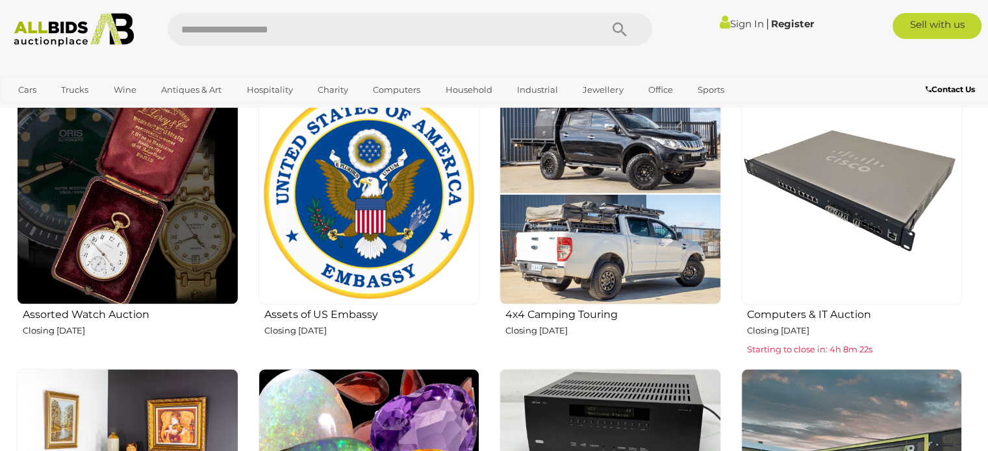 Image resolution: width=988 pixels, height=451 pixels. I want to click on a: Sports, so click(711, 90).